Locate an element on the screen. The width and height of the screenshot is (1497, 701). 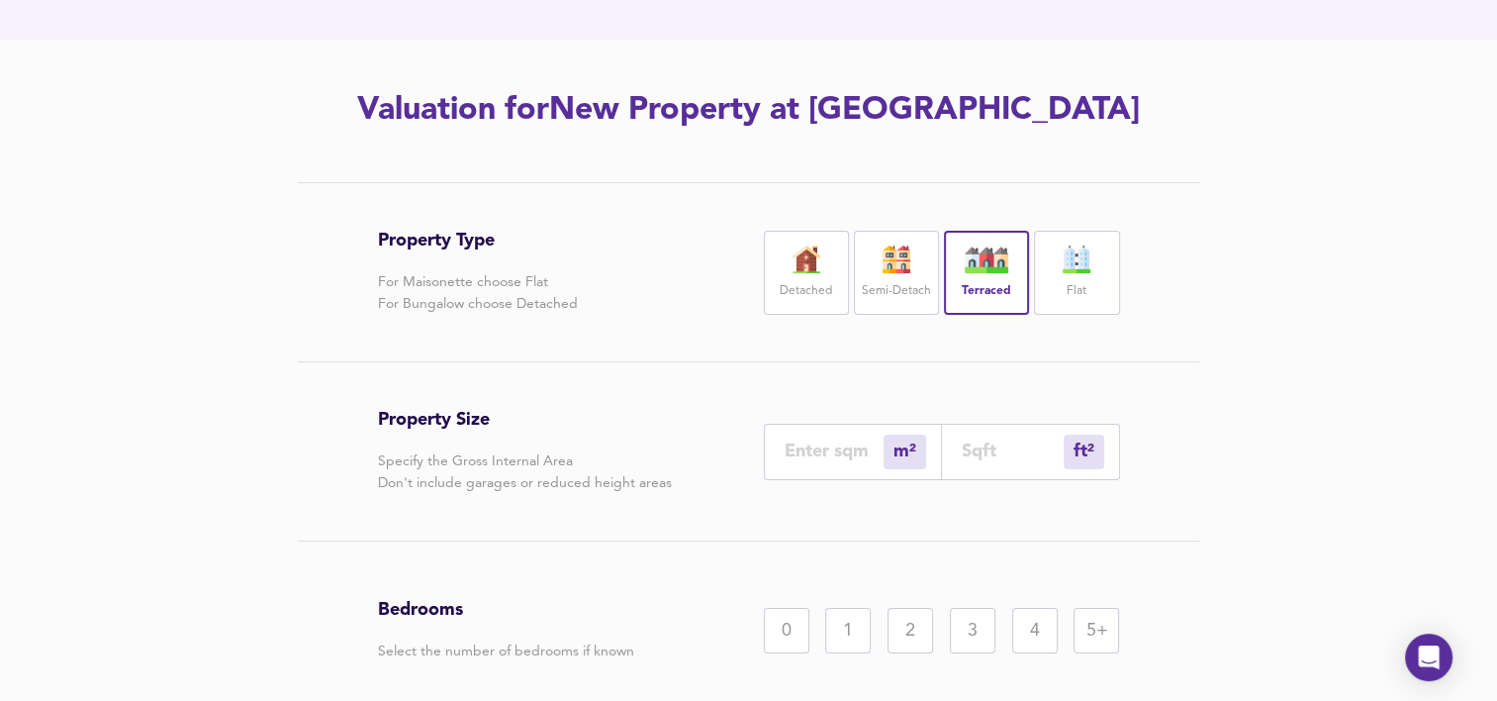
h3: Property Type is located at coordinates (478, 240).